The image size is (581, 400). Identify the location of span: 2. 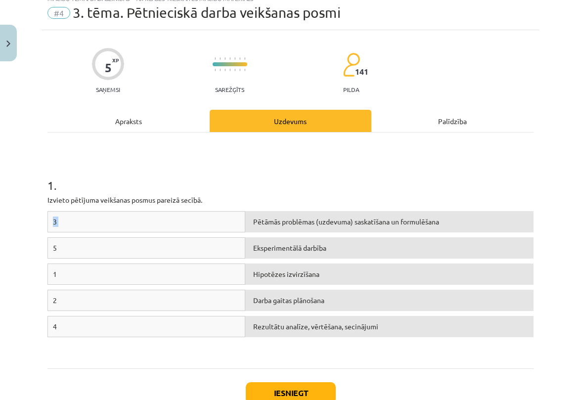
(55, 300).